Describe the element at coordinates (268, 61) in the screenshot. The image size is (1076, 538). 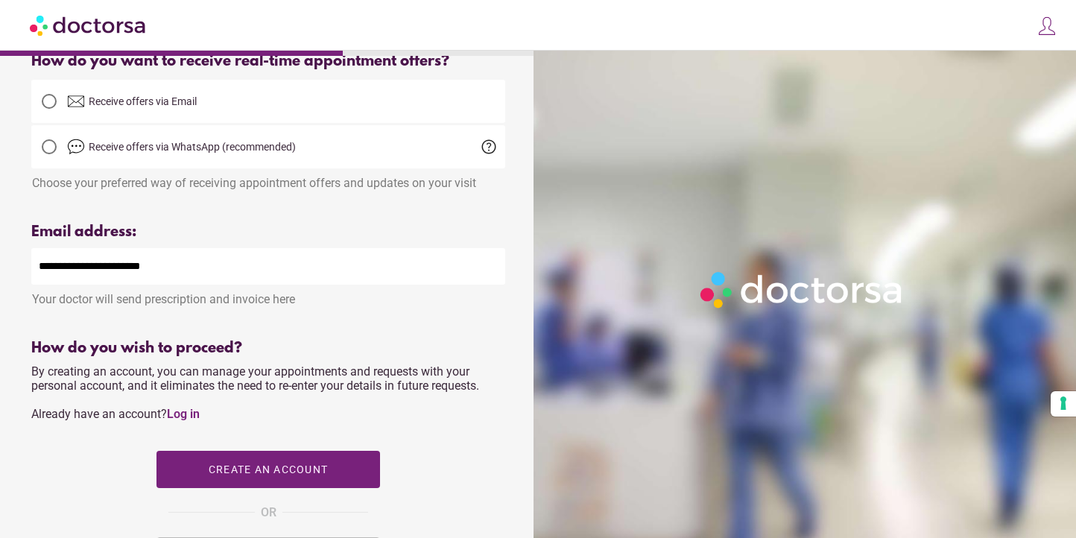
I see `div: How do you want to receive real-time appointment offers?` at that location.